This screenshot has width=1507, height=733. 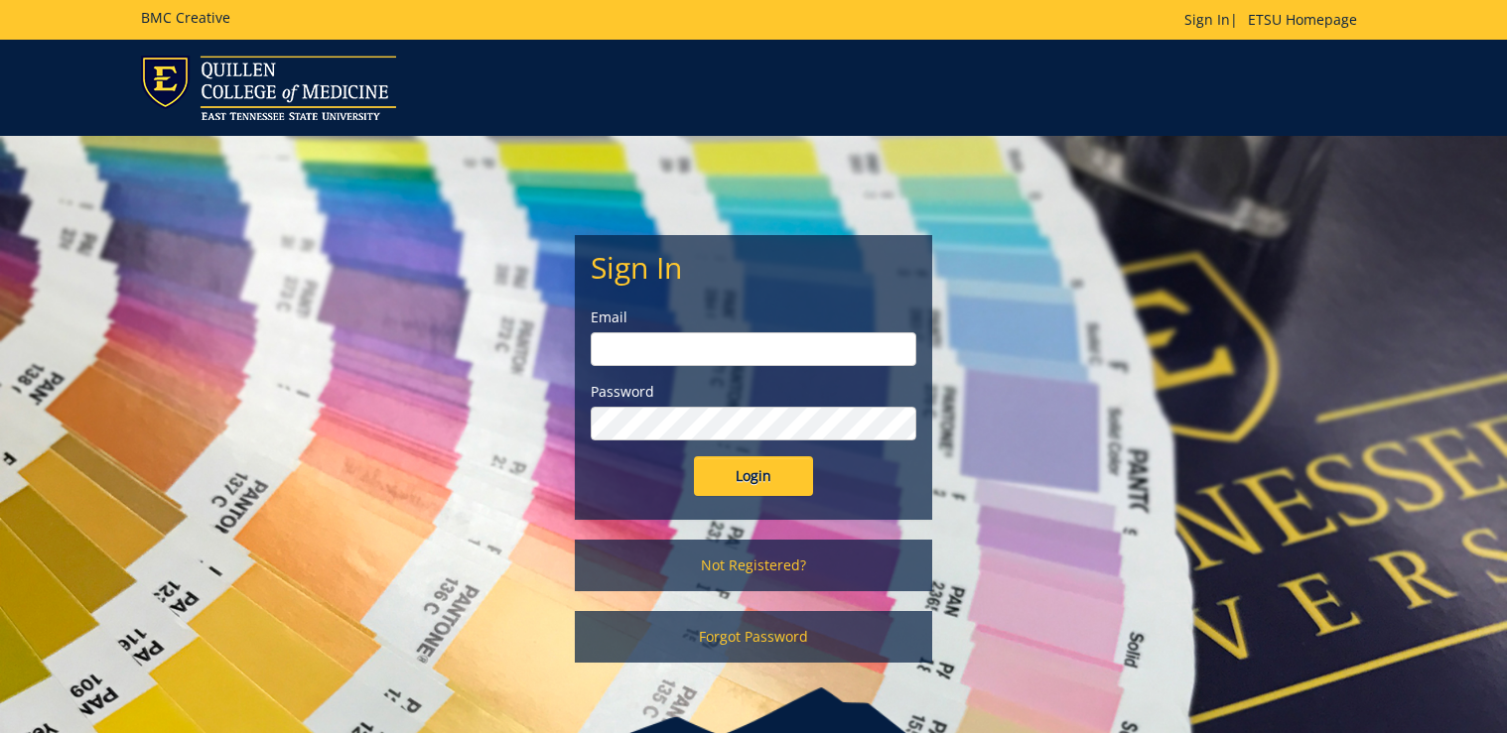 I want to click on input: Login, so click(x=753, y=476).